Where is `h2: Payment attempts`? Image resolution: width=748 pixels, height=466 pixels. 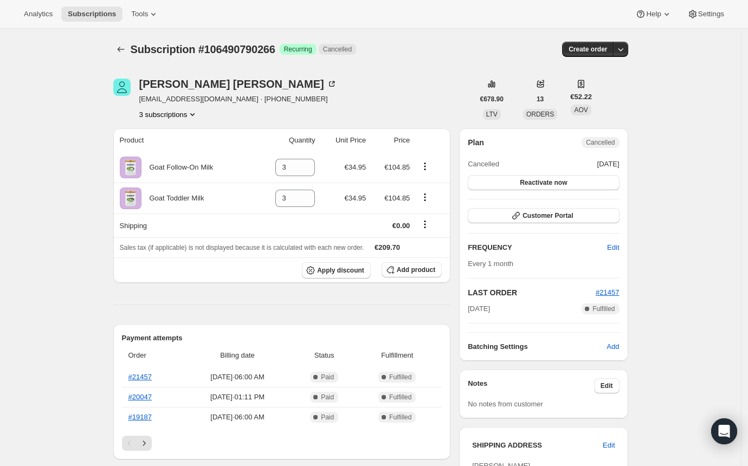
h2: Payment attempts is located at coordinates (282, 338).